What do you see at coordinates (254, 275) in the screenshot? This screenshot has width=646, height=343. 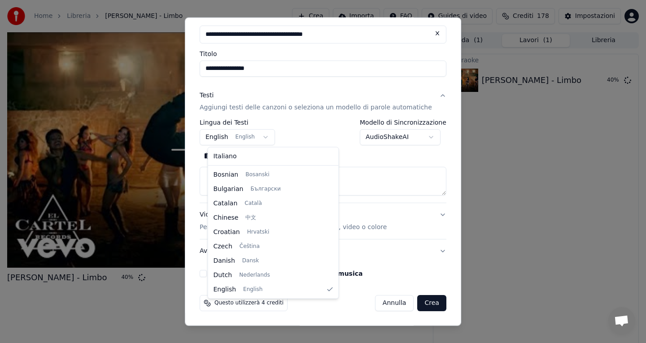 I see `span: Nederlands` at bounding box center [254, 275].